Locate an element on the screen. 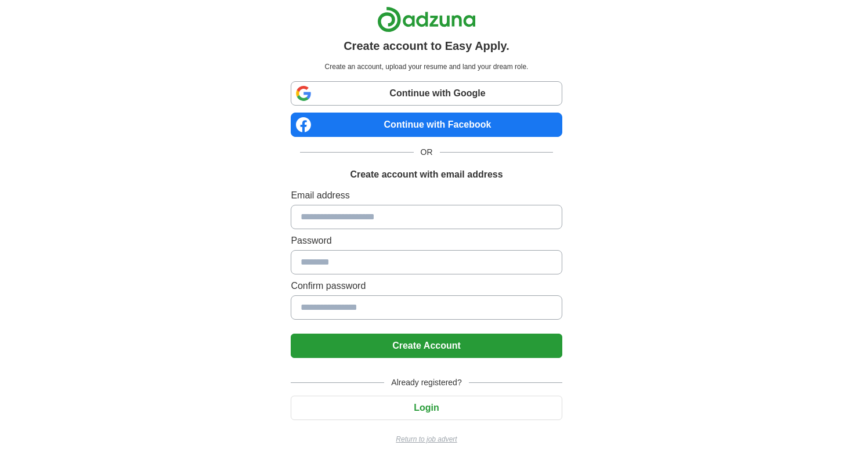 Image resolution: width=853 pixels, height=463 pixels. a: Return to job advert is located at coordinates (426, 439).